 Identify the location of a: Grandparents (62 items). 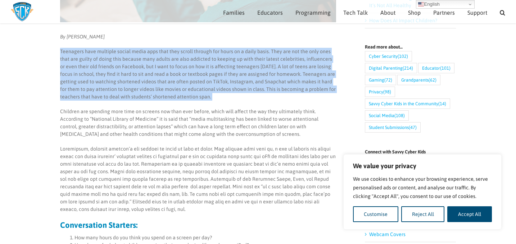
(419, 80).